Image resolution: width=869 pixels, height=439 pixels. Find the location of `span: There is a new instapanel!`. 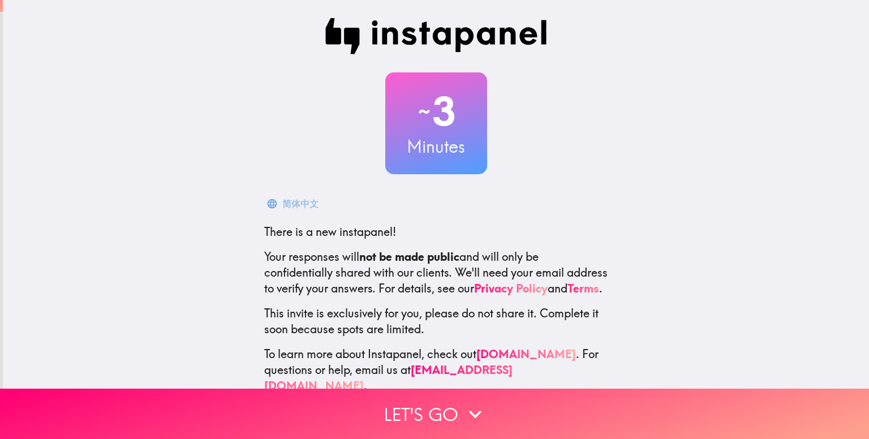

span: There is a new instapanel! is located at coordinates (330, 231).